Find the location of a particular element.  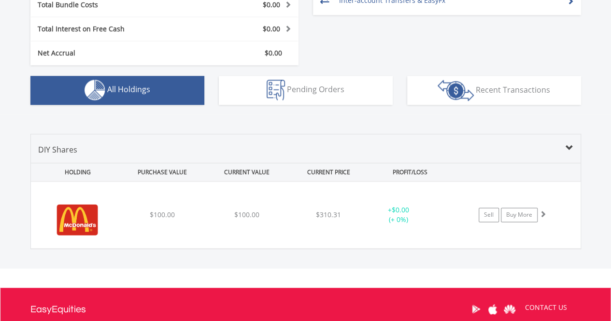

span: All Holdings is located at coordinates (128, 89).